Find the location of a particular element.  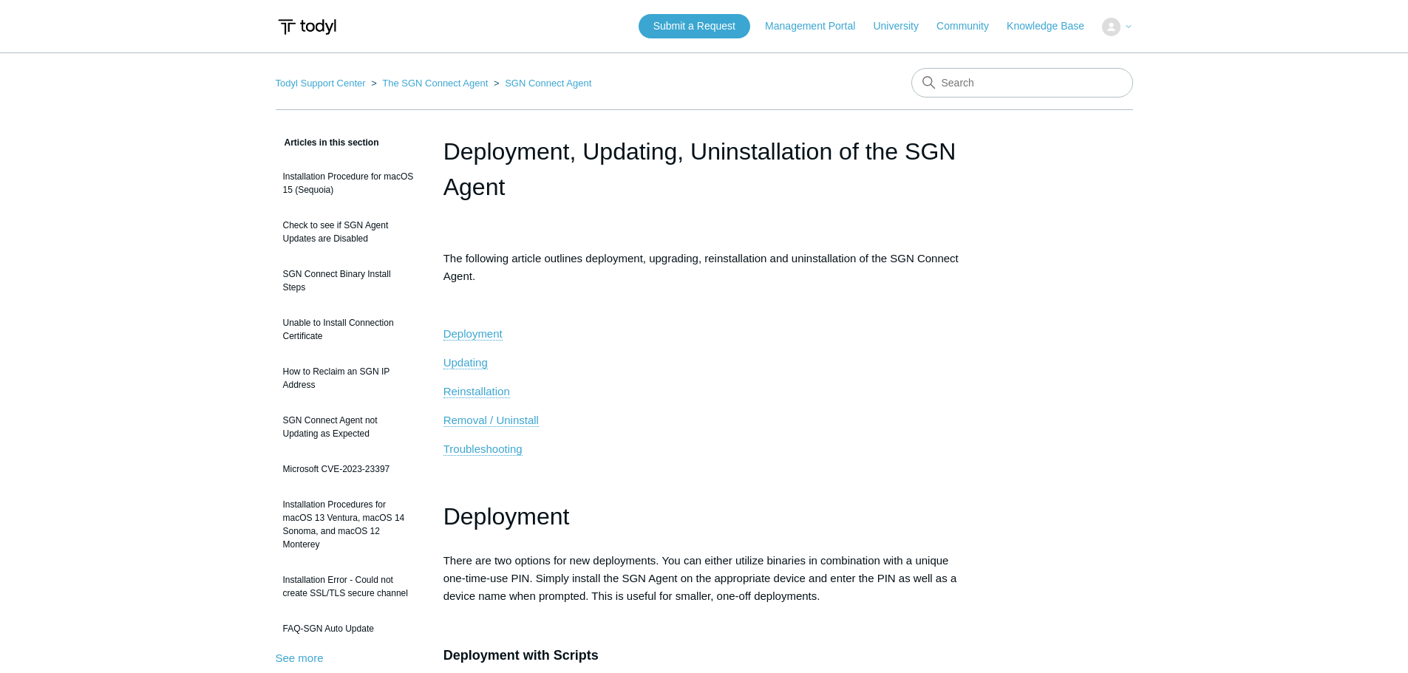

a: Check to see if SGN Agent Updates are Disabled is located at coordinates (348, 232).